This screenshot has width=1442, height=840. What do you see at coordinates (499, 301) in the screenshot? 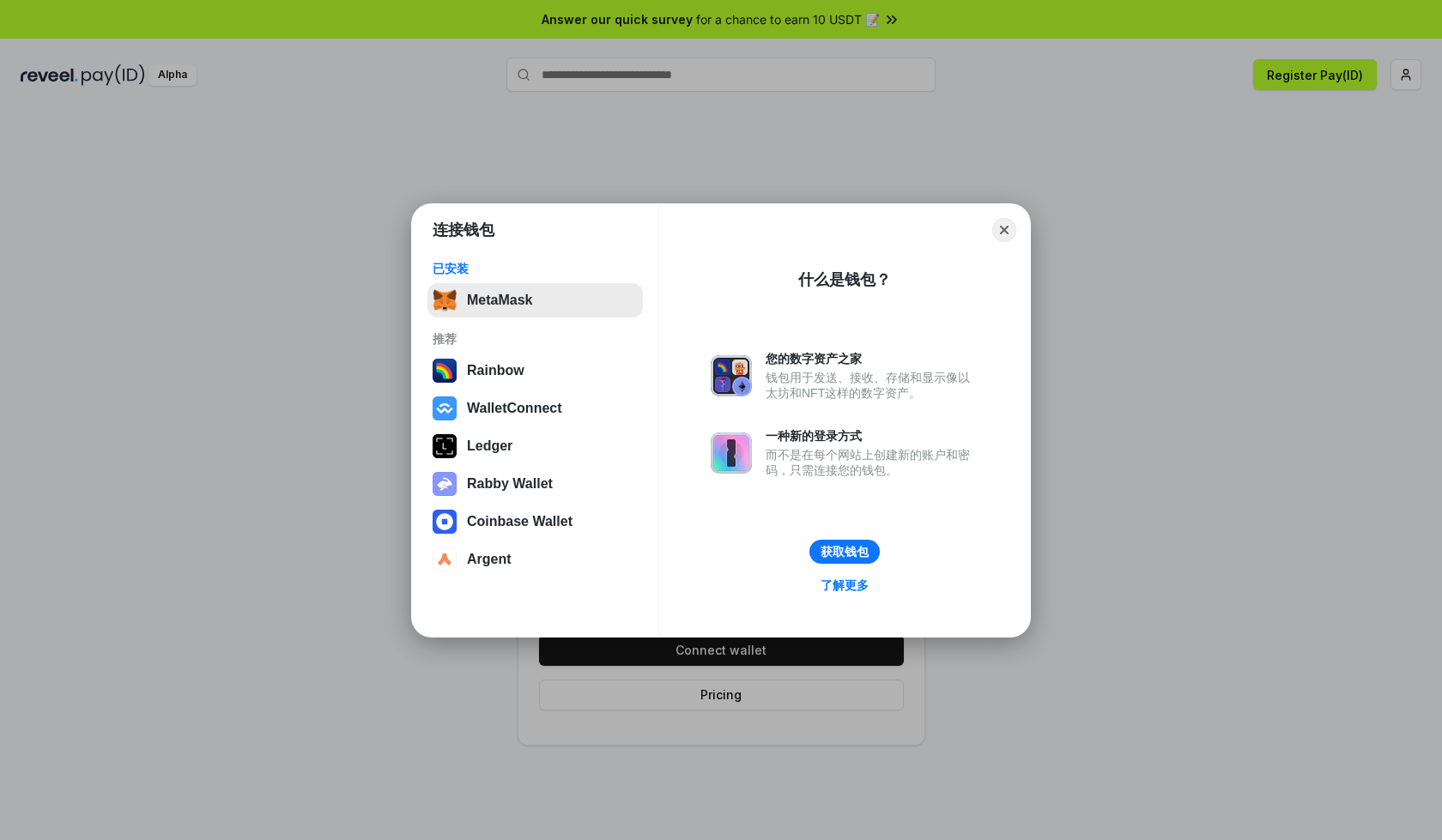
I see `div: MetaMask` at bounding box center [499, 301].